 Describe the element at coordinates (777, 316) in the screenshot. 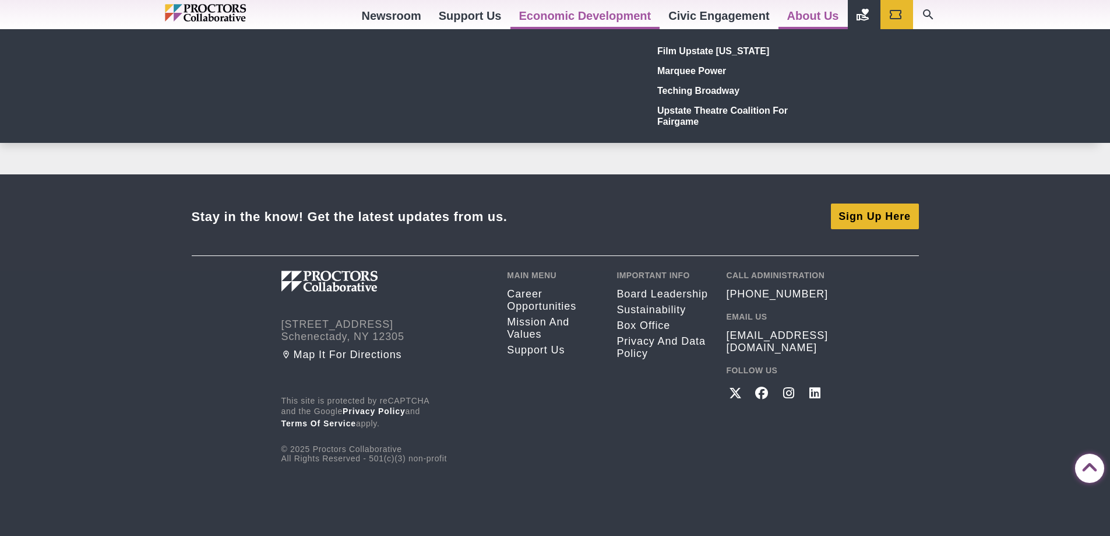

I see `h2: Email Us` at that location.